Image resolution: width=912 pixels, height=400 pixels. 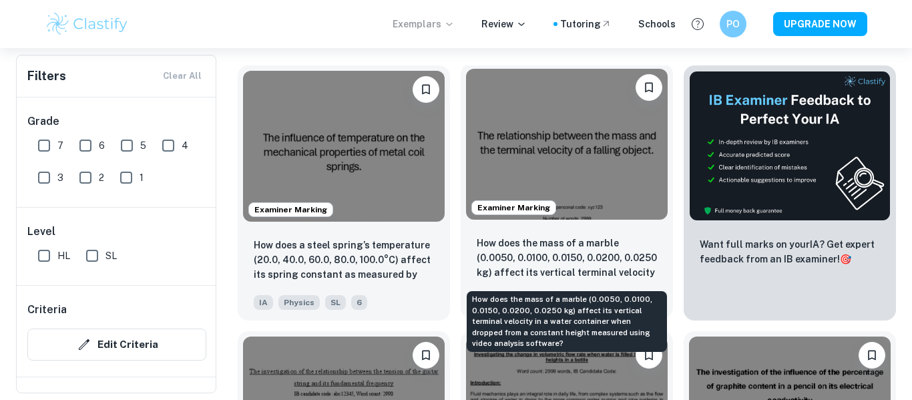 What do you see at coordinates (117, 344) in the screenshot?
I see `button: Edit Criteria` at bounding box center [117, 344].